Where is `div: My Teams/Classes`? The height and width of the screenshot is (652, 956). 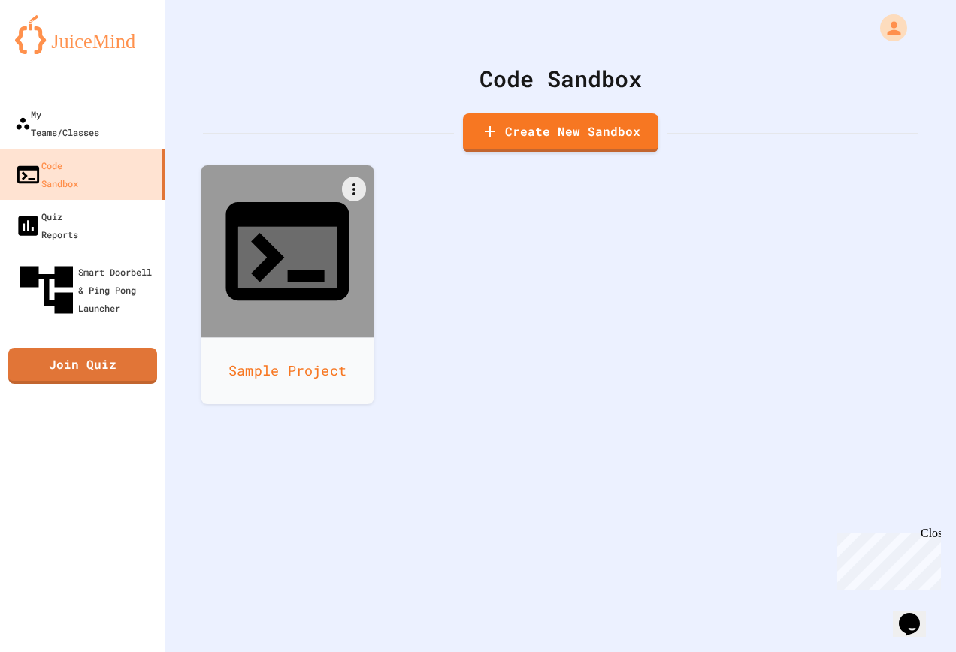 div: My Teams/Classes is located at coordinates (57, 123).